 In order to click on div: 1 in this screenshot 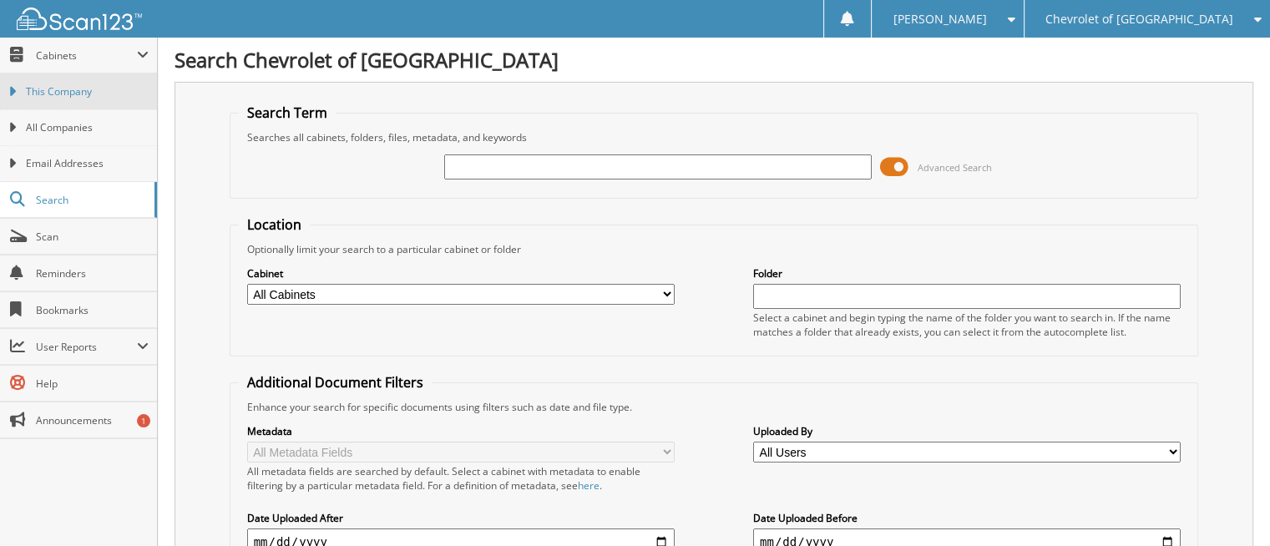, I will do `click(144, 421)`.